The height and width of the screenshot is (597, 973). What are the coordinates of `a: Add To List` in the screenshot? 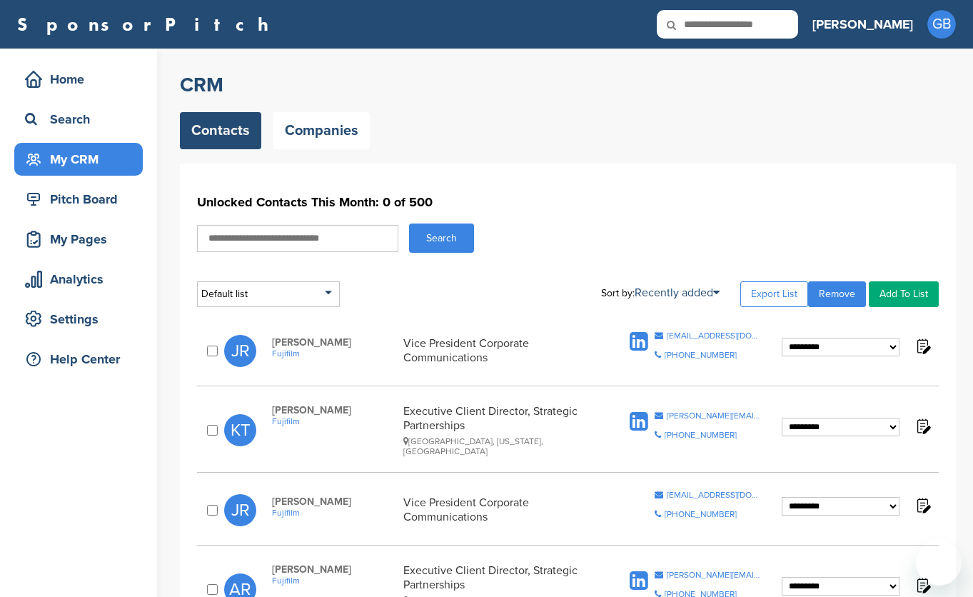 It's located at (904, 294).